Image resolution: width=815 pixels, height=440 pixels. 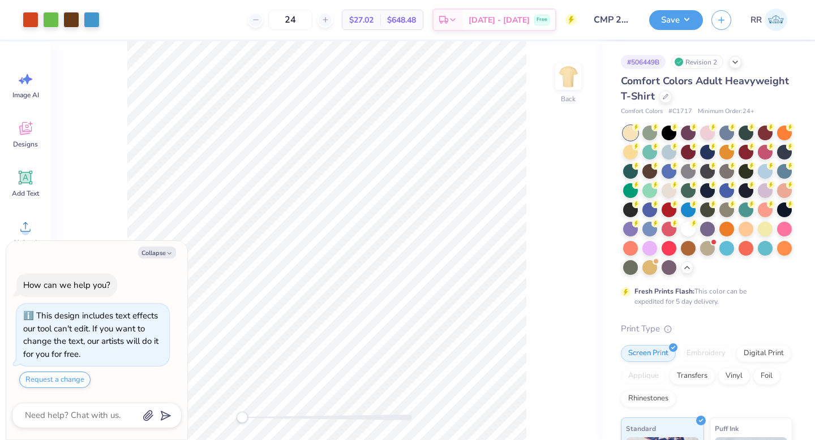 What do you see at coordinates (67, 285) in the screenshot?
I see `div: How can we help you?` at bounding box center [67, 285].